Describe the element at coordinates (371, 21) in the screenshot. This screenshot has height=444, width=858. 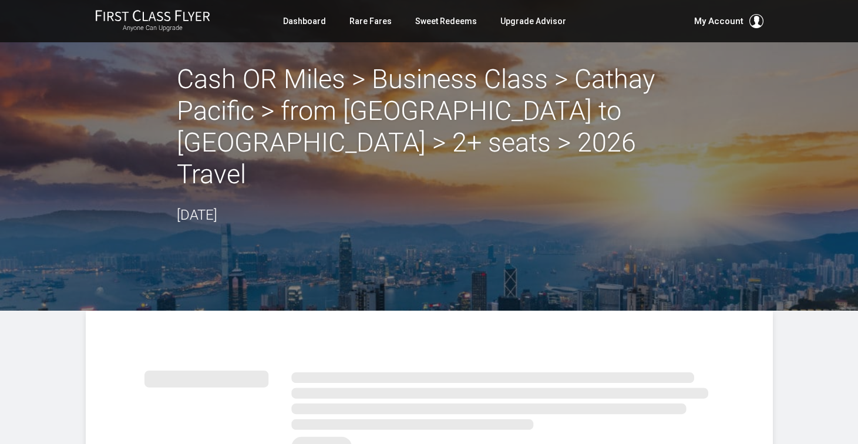
I see `a: Rare Fares` at that location.